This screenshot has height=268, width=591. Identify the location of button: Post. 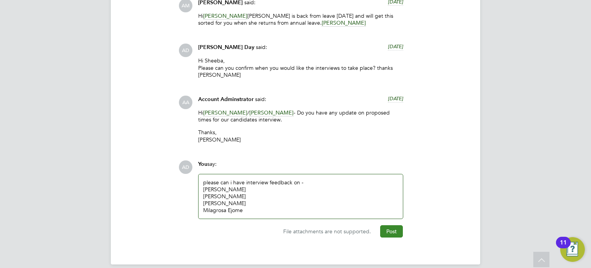
(392, 231).